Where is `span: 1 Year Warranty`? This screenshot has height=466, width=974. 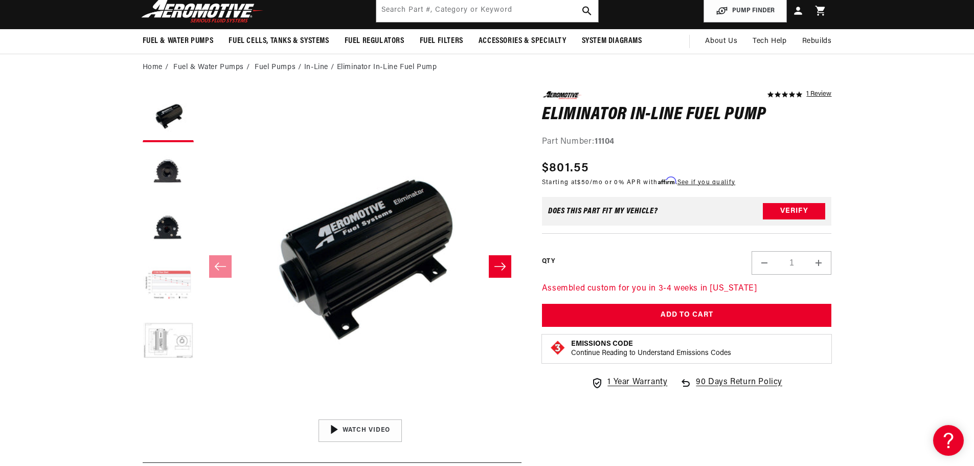
span: 1 Year Warranty is located at coordinates (637, 382).